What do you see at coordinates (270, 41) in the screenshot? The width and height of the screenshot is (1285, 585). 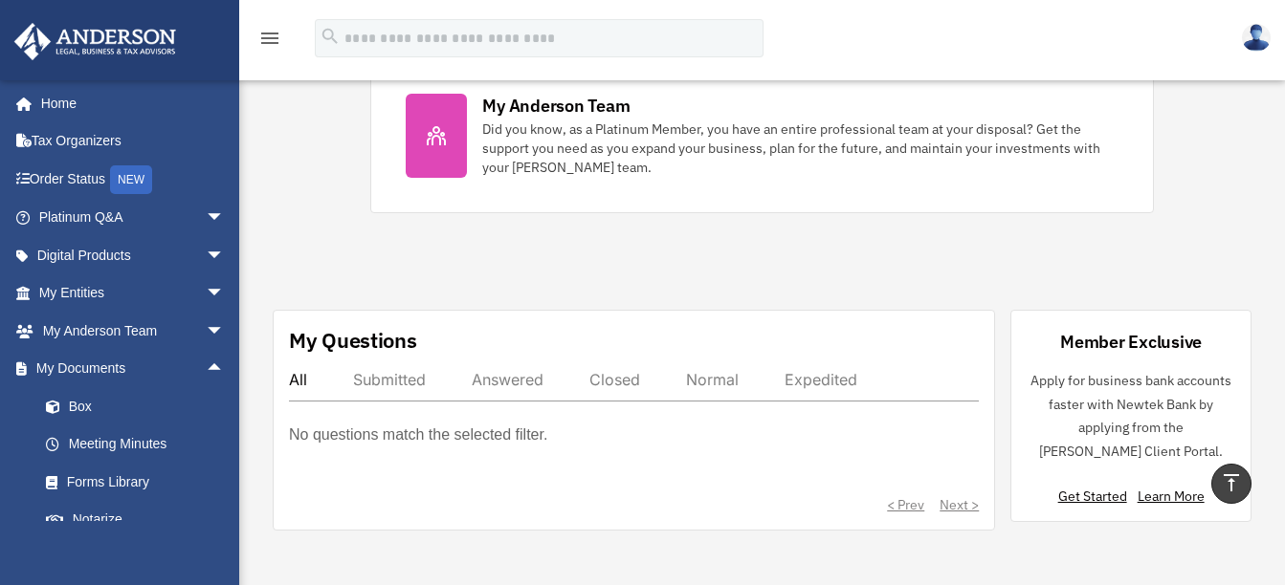 I see `a: menu` at bounding box center [270, 41].